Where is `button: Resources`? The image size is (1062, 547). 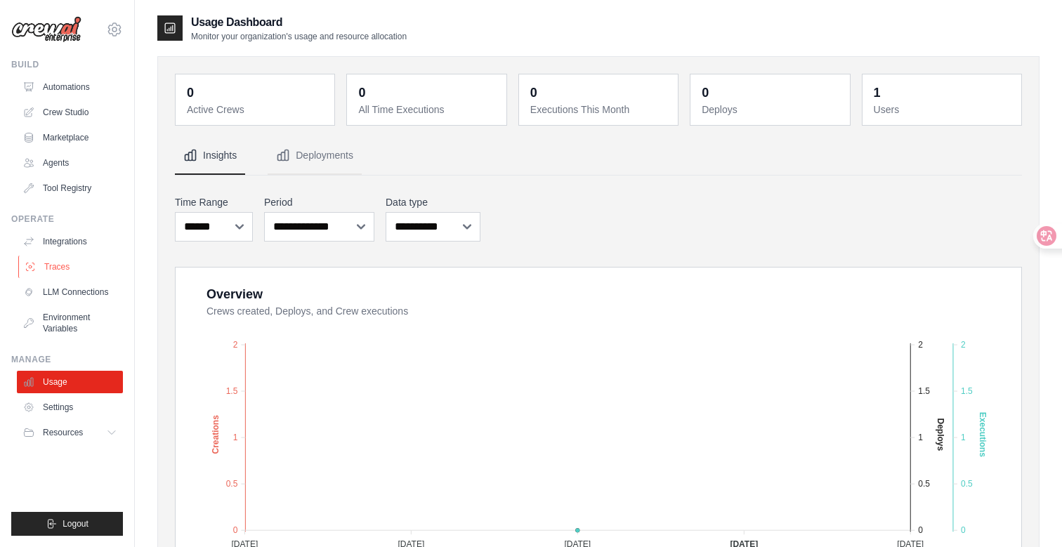 button: Resources is located at coordinates (70, 433).